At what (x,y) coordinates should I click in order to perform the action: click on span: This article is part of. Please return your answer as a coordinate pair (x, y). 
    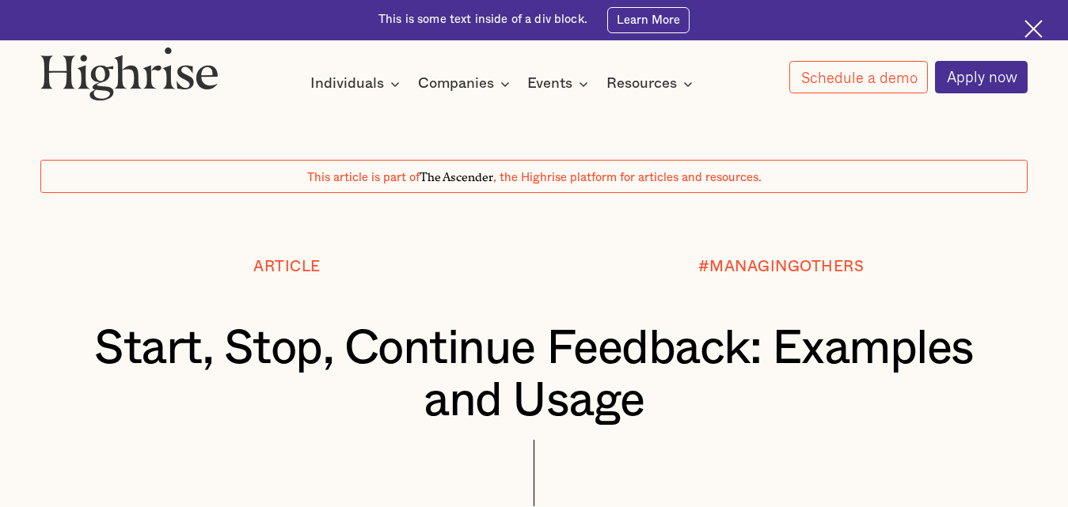
    Looking at the image, I should click on (363, 177).